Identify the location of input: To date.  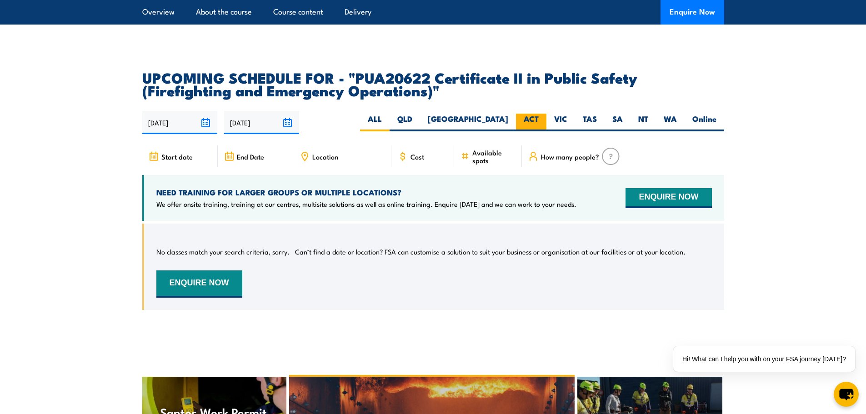
(261, 122).